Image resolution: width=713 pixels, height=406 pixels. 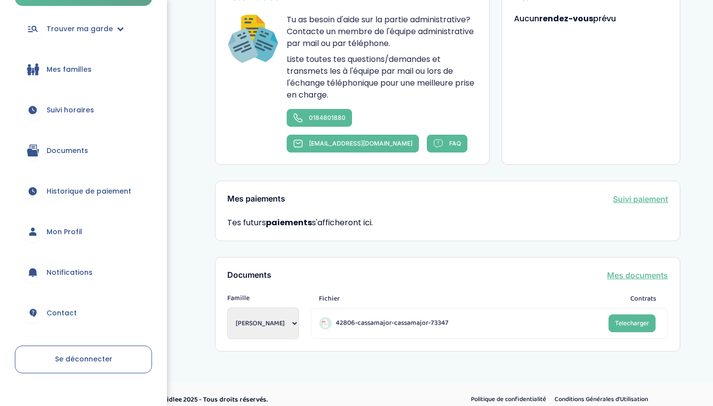 I want to click on a: Conditions Générales d’Utilisation, so click(x=601, y=399).